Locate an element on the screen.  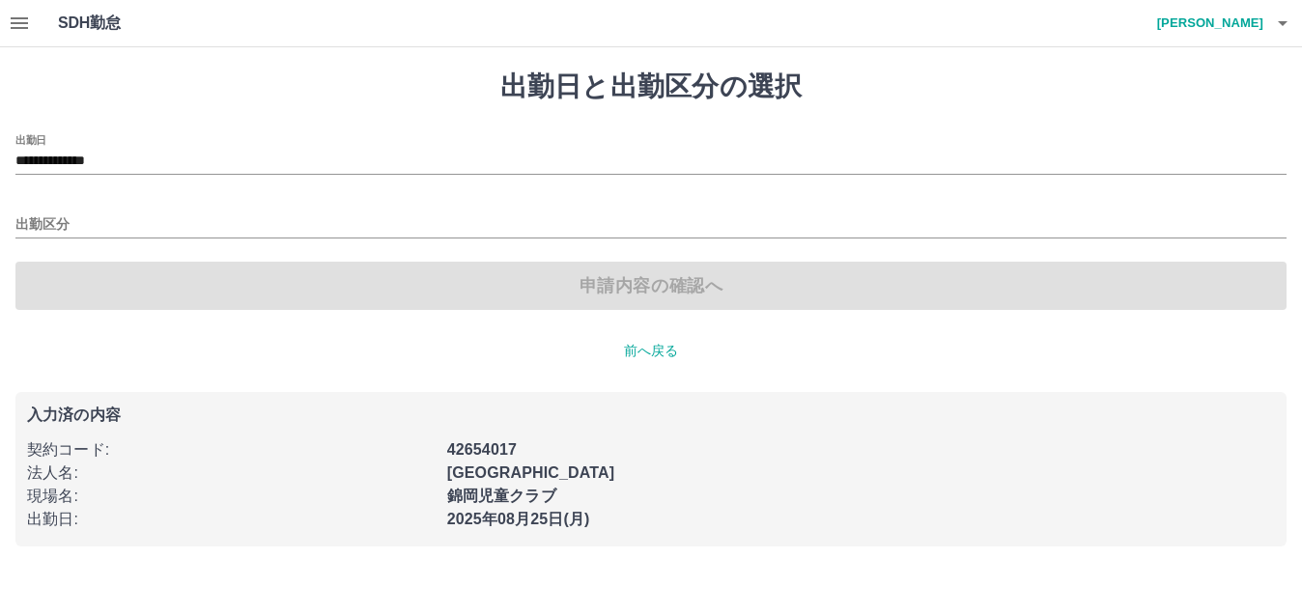
b: 錦岡児童クラブ is located at coordinates (501, 496).